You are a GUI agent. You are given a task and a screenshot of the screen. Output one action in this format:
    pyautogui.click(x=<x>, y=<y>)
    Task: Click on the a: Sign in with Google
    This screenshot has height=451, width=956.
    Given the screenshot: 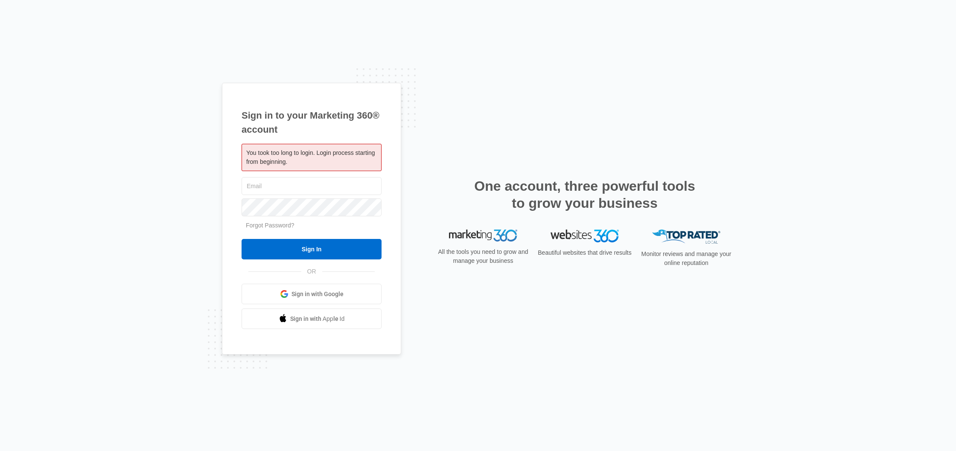 What is the action you would take?
    pyautogui.click(x=312, y=294)
    